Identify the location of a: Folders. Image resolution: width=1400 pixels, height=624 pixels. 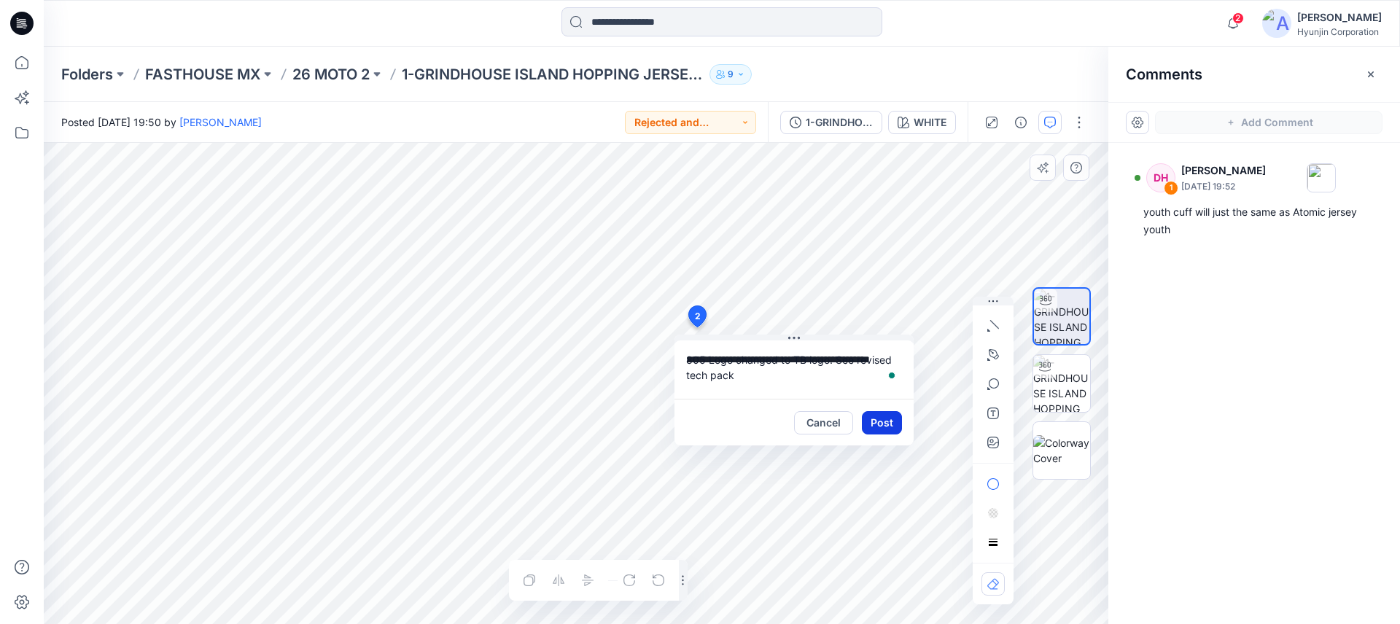
(87, 74).